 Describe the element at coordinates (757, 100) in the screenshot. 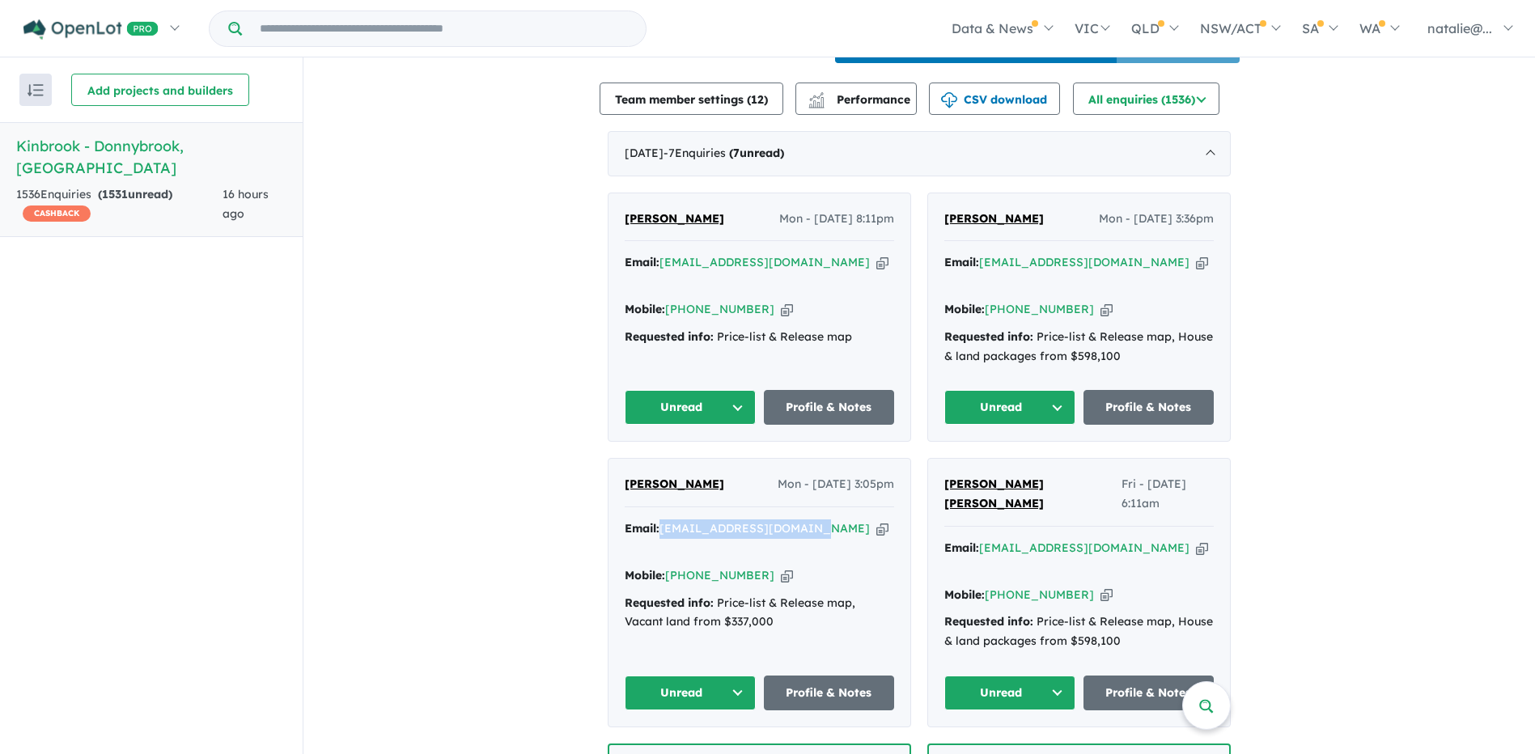

I see `span: 12` at that location.